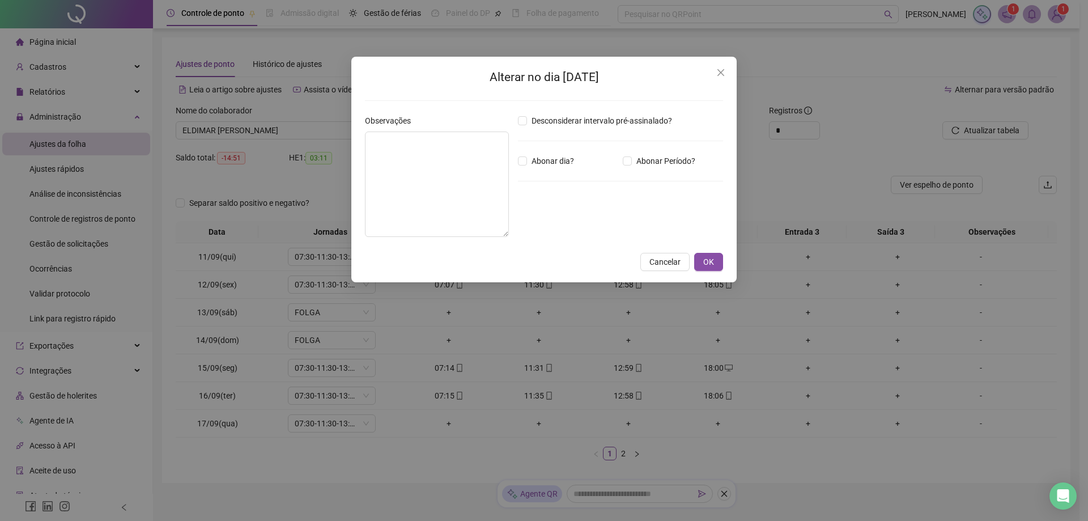 The height and width of the screenshot is (521, 1088). What do you see at coordinates (392, 121) in the screenshot?
I see `label: Observações` at bounding box center [392, 121].